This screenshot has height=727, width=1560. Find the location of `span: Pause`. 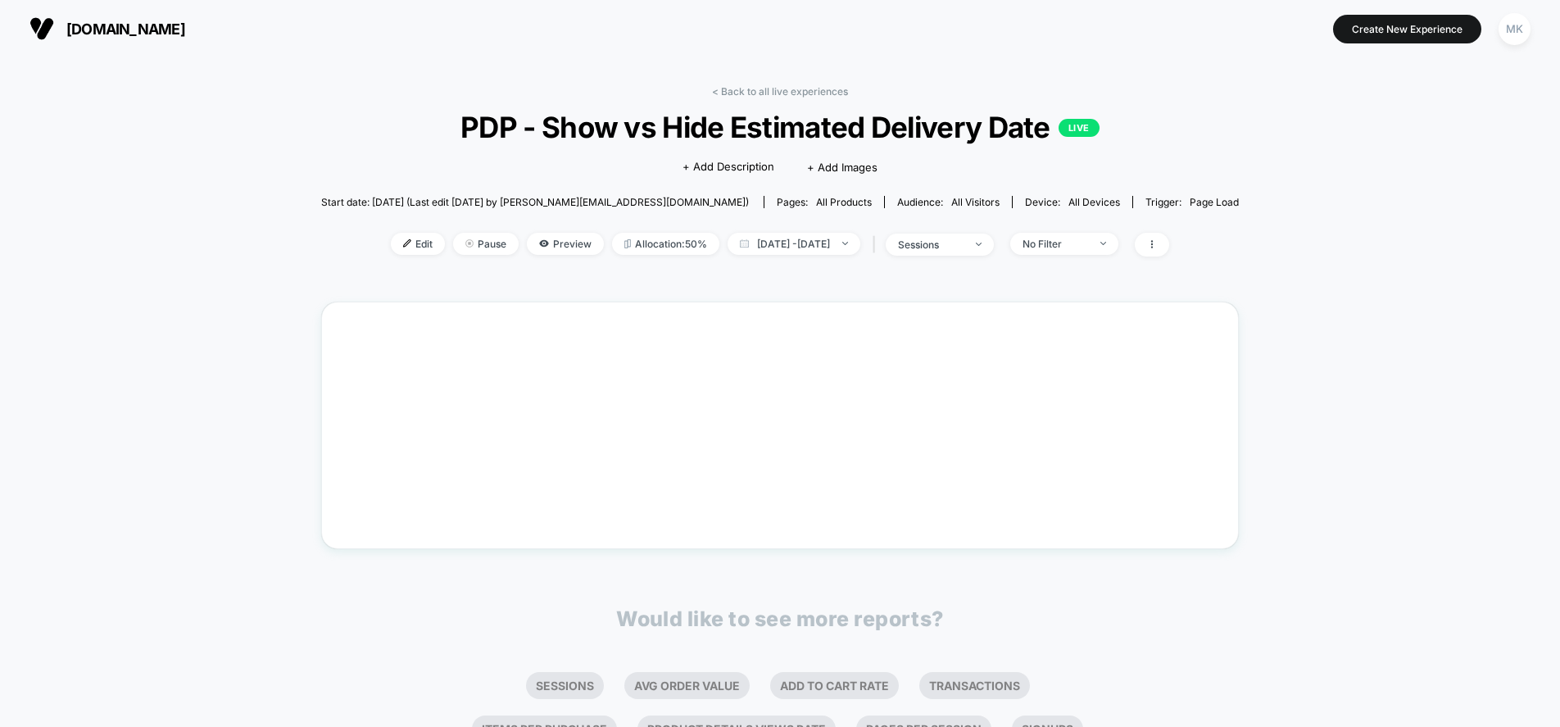

span: Pause is located at coordinates (486, 243).